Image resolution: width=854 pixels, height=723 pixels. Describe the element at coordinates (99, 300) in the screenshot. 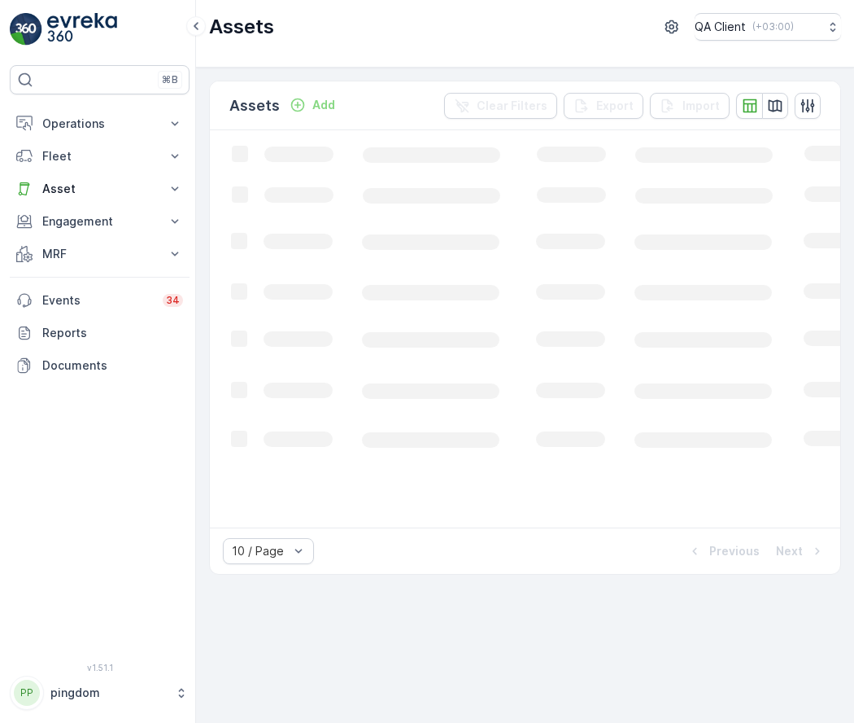

I see `a: Events34` at that location.